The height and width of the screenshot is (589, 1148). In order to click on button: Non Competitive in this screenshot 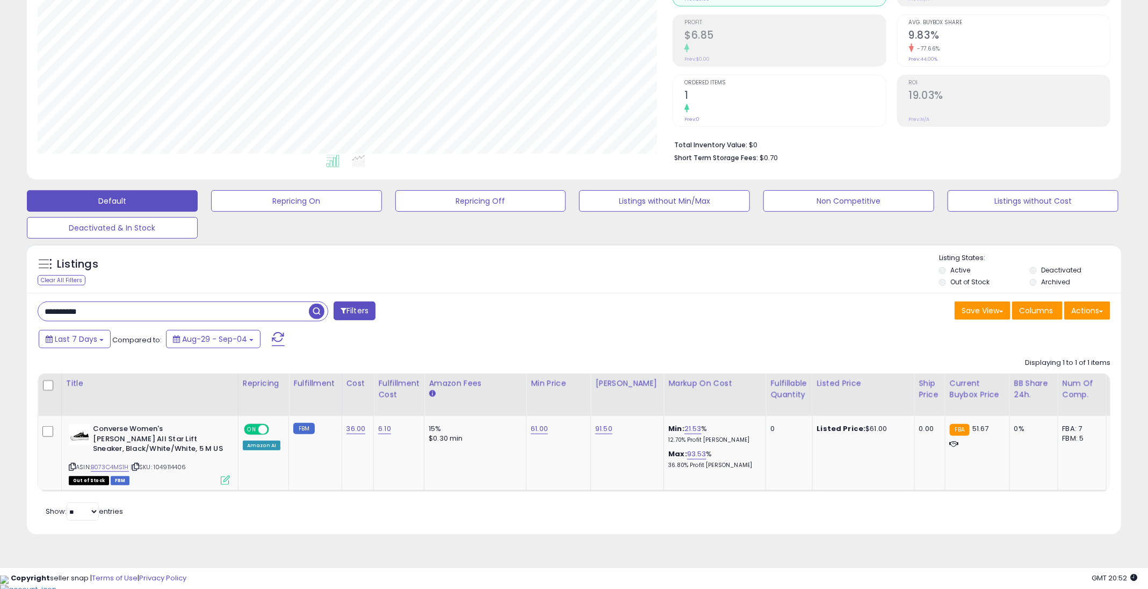, I will do `click(849, 201)`.